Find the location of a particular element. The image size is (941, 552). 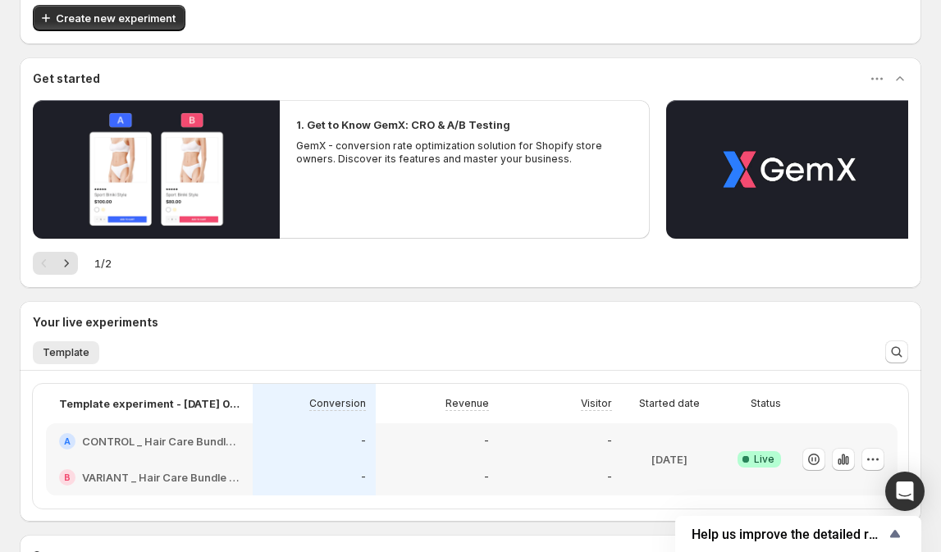

span: Help us improve the detailed report for A/B campaigns is located at coordinates (788, 534).